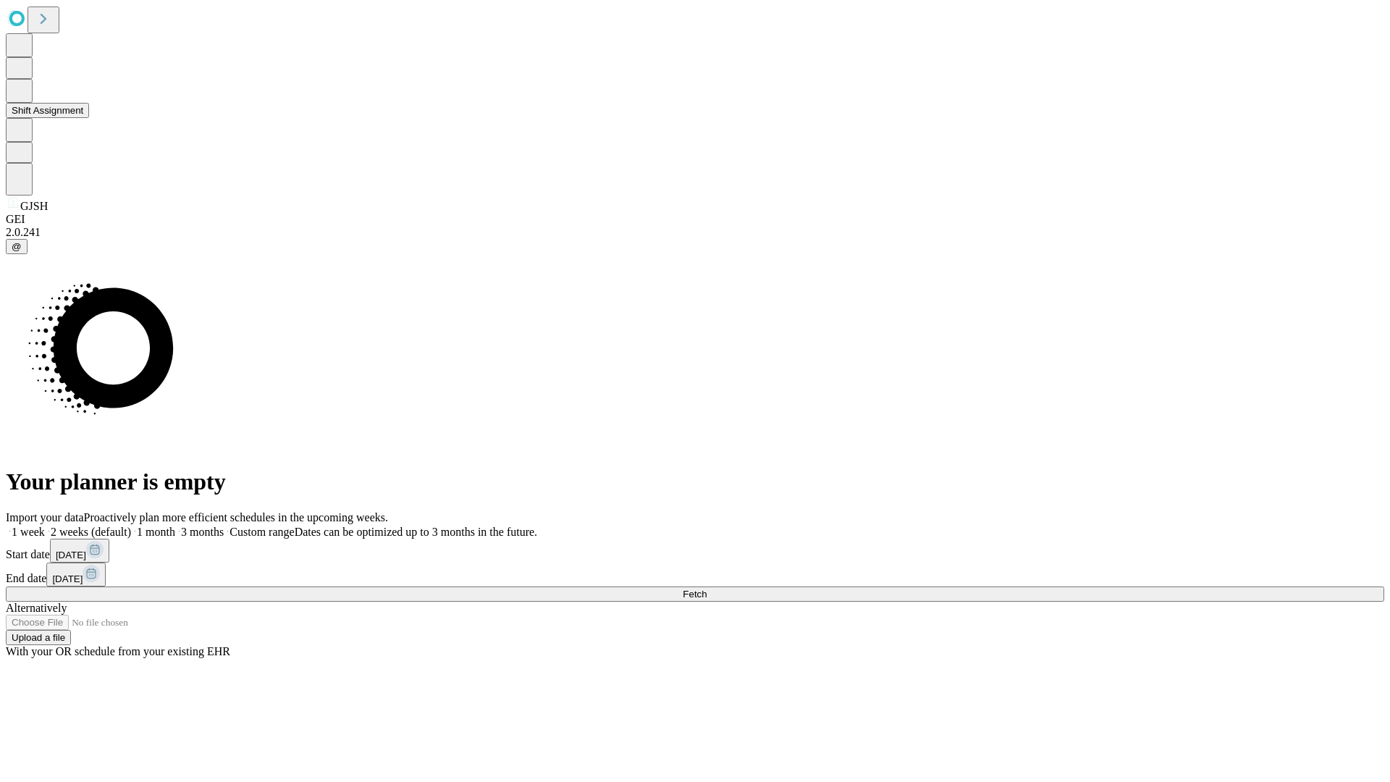 Image resolution: width=1390 pixels, height=782 pixels. What do you see at coordinates (38, 637) in the screenshot?
I see `button: Upload a file` at bounding box center [38, 637].